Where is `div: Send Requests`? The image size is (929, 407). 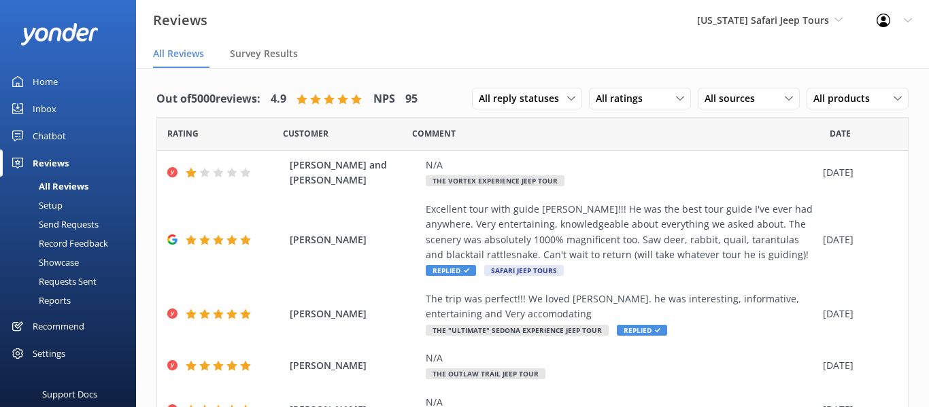
div: Send Requests is located at coordinates (53, 224).